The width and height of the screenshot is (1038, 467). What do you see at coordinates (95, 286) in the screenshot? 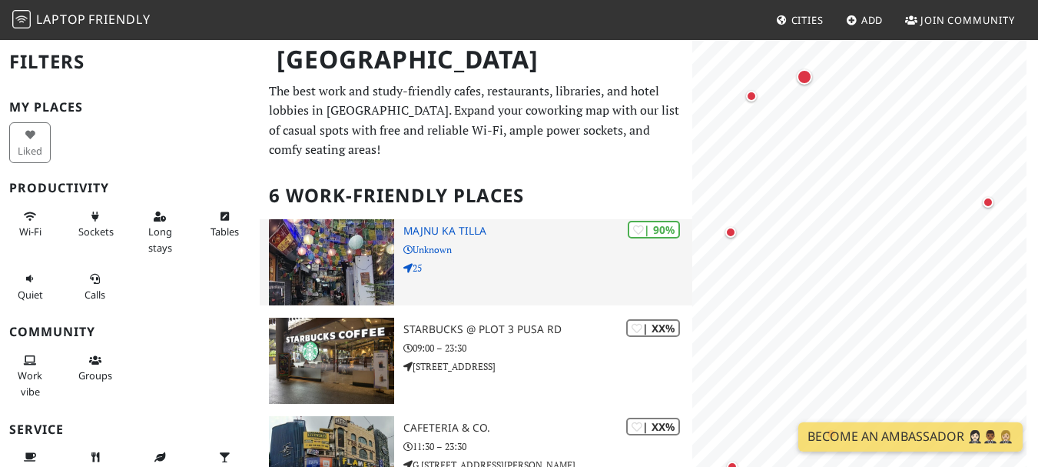
I see `button: Calls` at bounding box center [95, 286].